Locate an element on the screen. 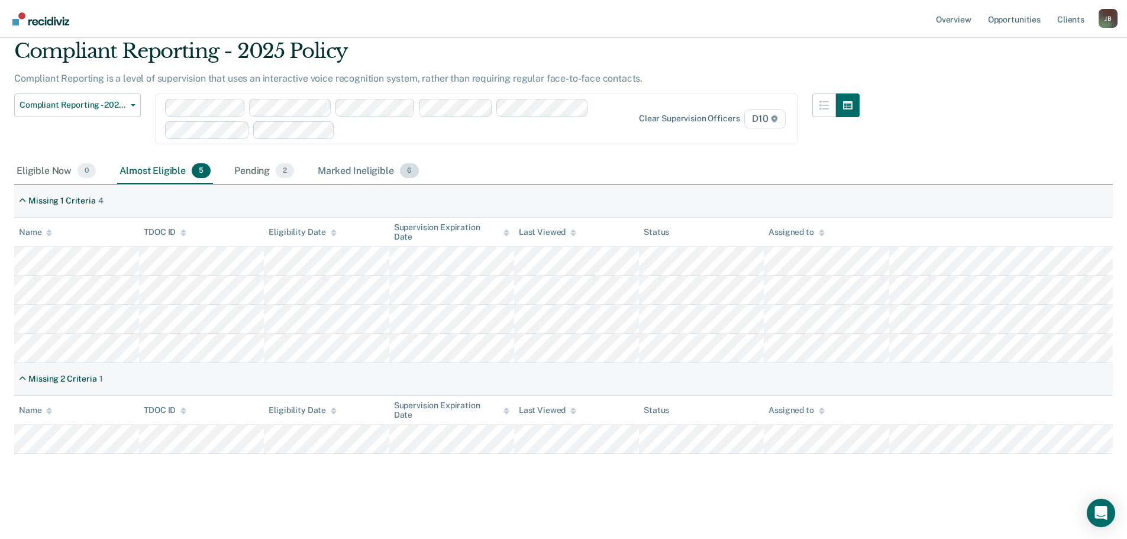  span: Compliant Reporting - 2025 Policy is located at coordinates (73, 105).